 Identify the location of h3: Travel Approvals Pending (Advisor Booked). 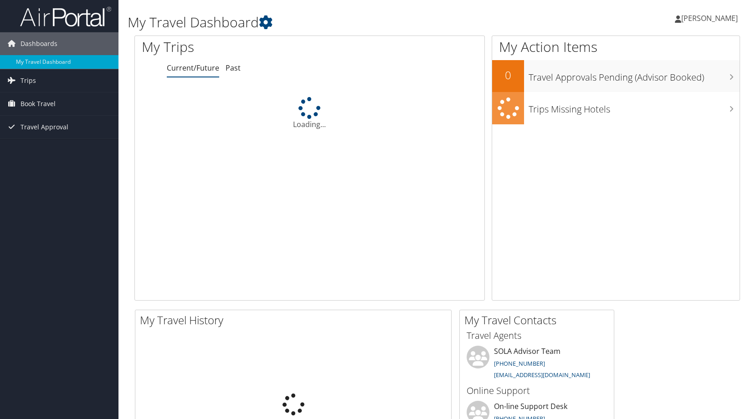
(634, 75).